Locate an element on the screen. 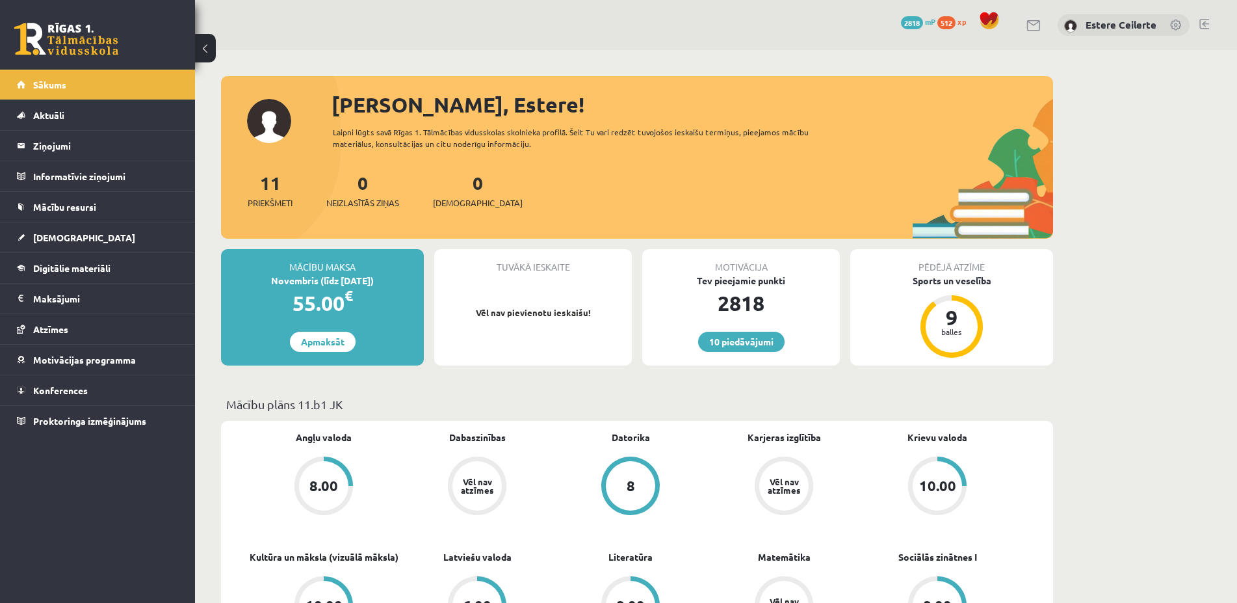  div: Tuvākā ieskaite is located at coordinates (533, 261).